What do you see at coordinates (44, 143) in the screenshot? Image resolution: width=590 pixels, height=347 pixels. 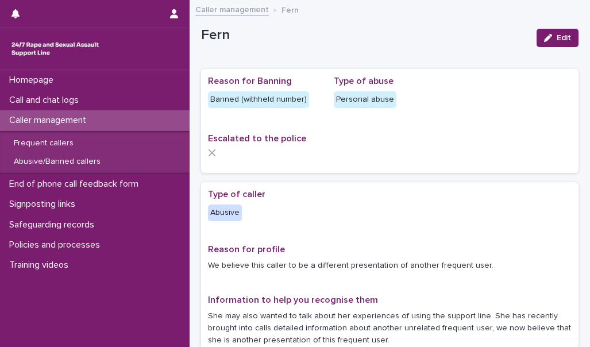 I see `p: Frequent callers` at bounding box center [44, 143].